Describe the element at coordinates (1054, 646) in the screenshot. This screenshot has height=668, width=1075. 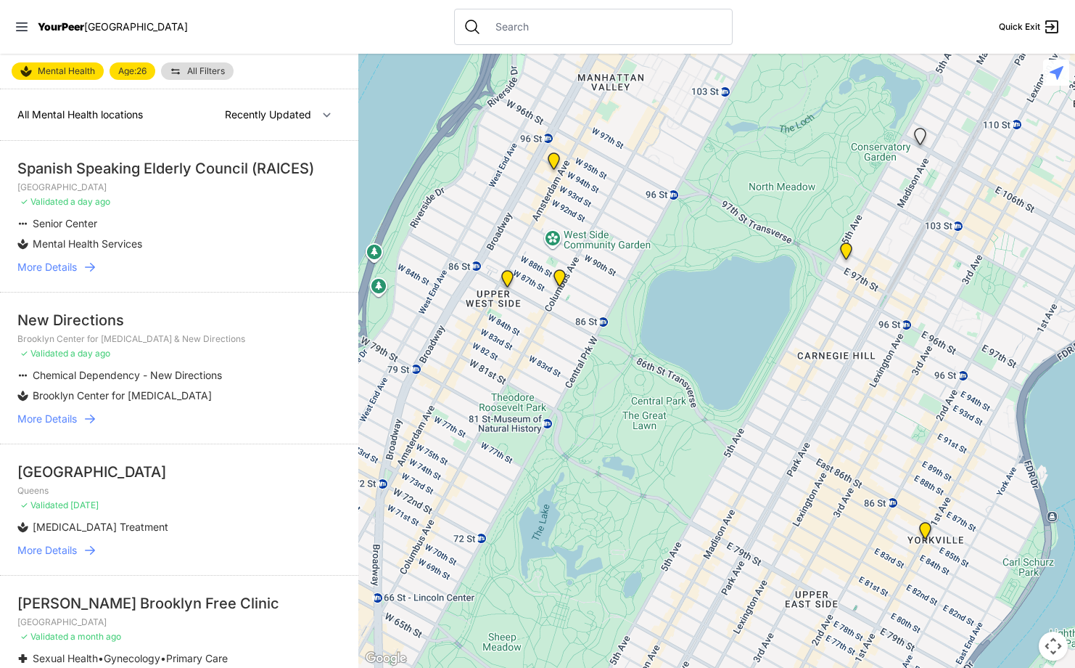
I see `button: Map camera controls` at that location.